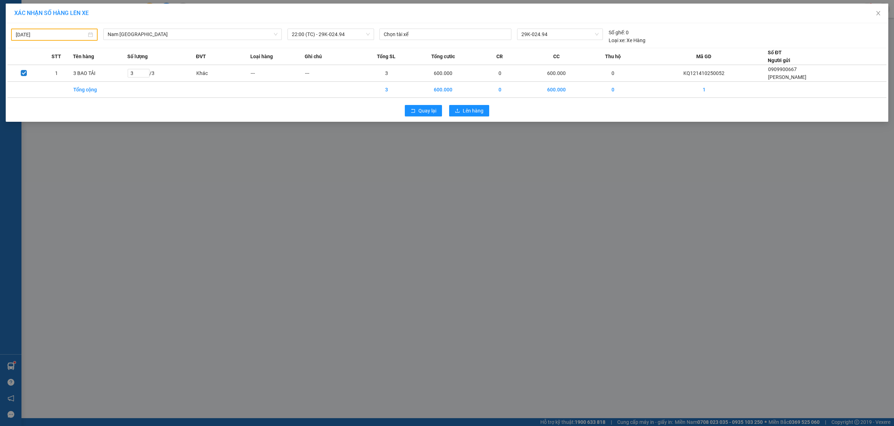  Describe the element at coordinates (276, 34) in the screenshot. I see `span: down` at that location.